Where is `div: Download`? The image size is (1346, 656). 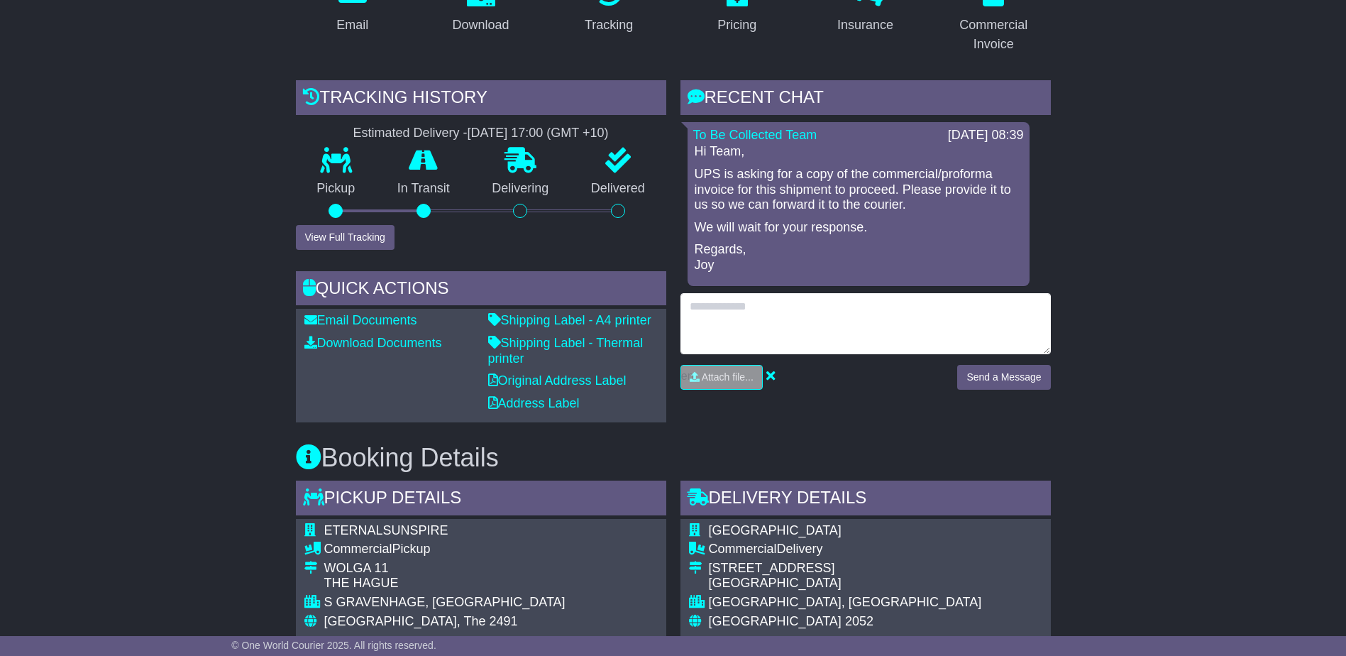
div: Download is located at coordinates (480, 25).